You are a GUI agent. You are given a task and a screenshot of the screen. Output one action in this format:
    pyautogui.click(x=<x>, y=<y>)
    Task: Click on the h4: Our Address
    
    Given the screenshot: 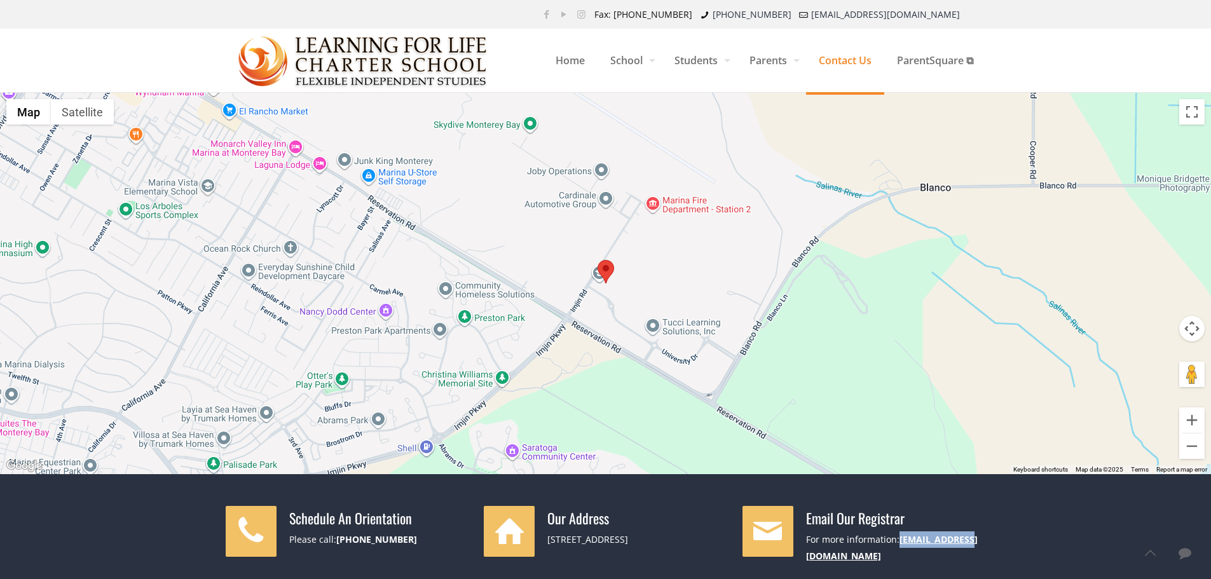 What is the action you would take?
    pyautogui.click(x=637, y=518)
    